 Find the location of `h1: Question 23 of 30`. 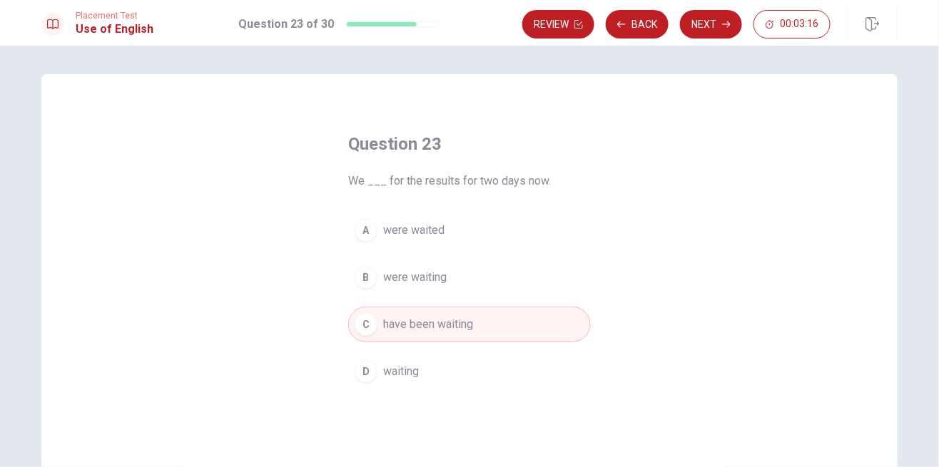

h1: Question 23 of 30 is located at coordinates (287, 24).